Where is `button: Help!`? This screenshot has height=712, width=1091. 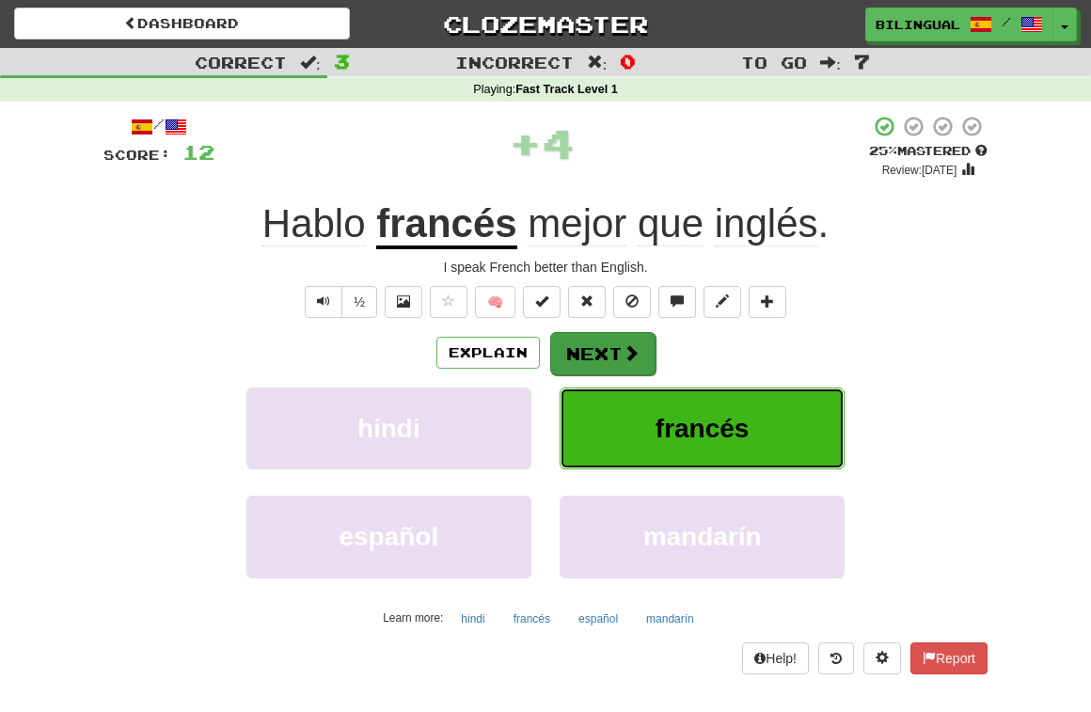 button: Help! is located at coordinates (775, 658).